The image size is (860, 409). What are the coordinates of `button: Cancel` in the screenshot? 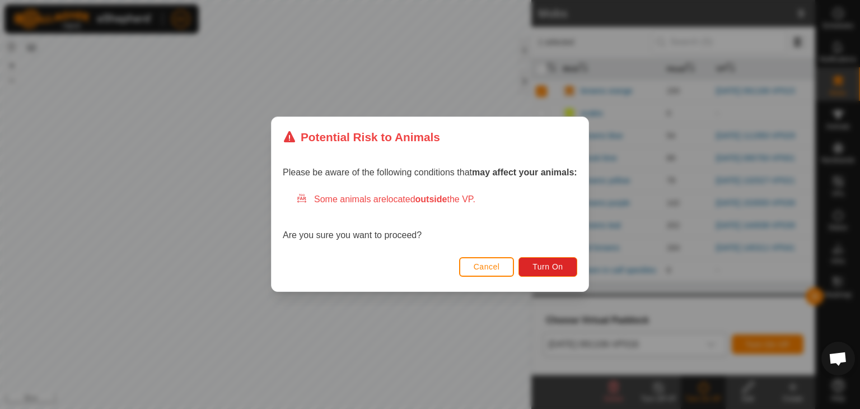 It's located at (487, 267).